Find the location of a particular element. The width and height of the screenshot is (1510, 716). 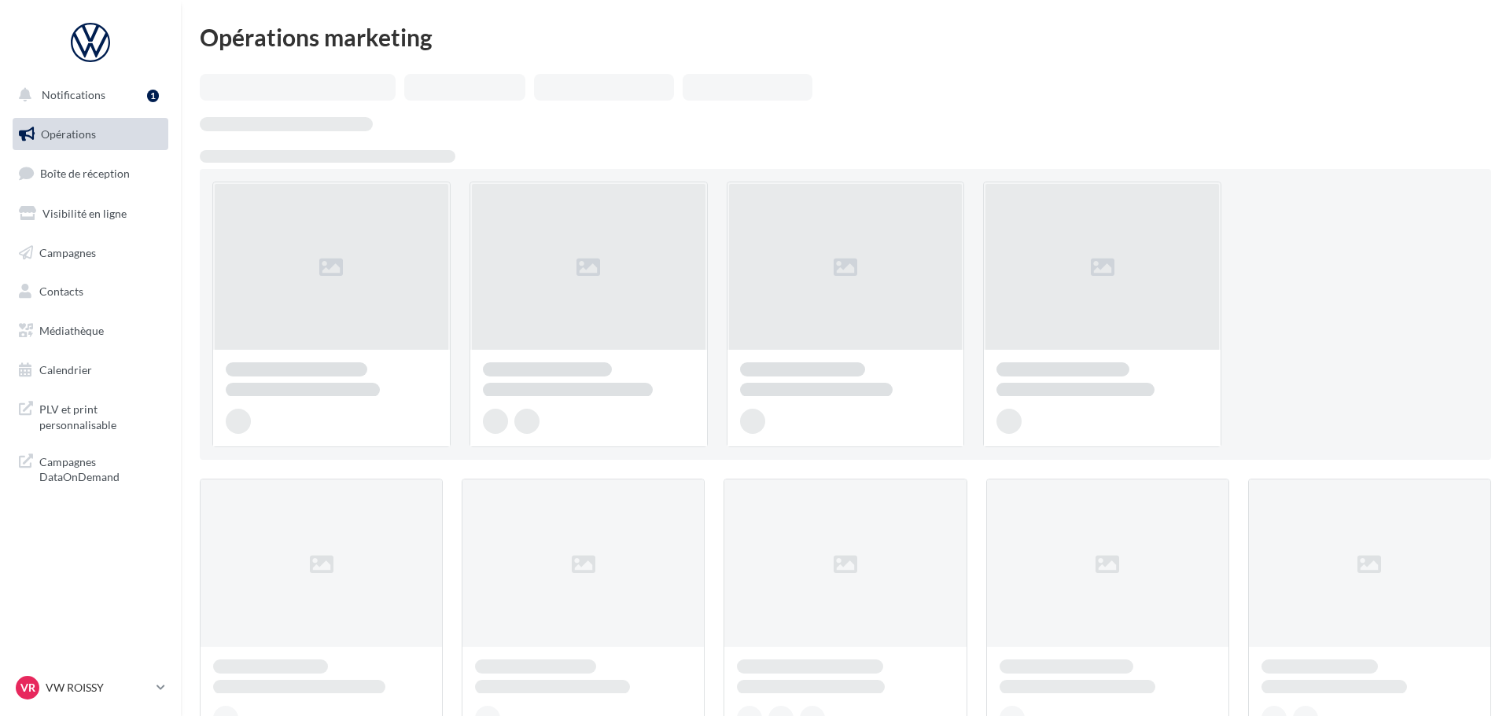

span: Contacts is located at coordinates (61, 291).